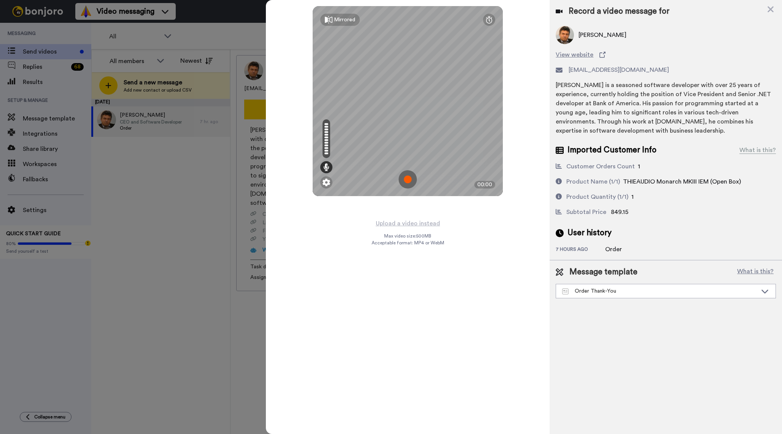 The width and height of the screenshot is (782, 434). Describe the element at coordinates (586, 212) in the screenshot. I see `div: Subtotal Price` at that location.